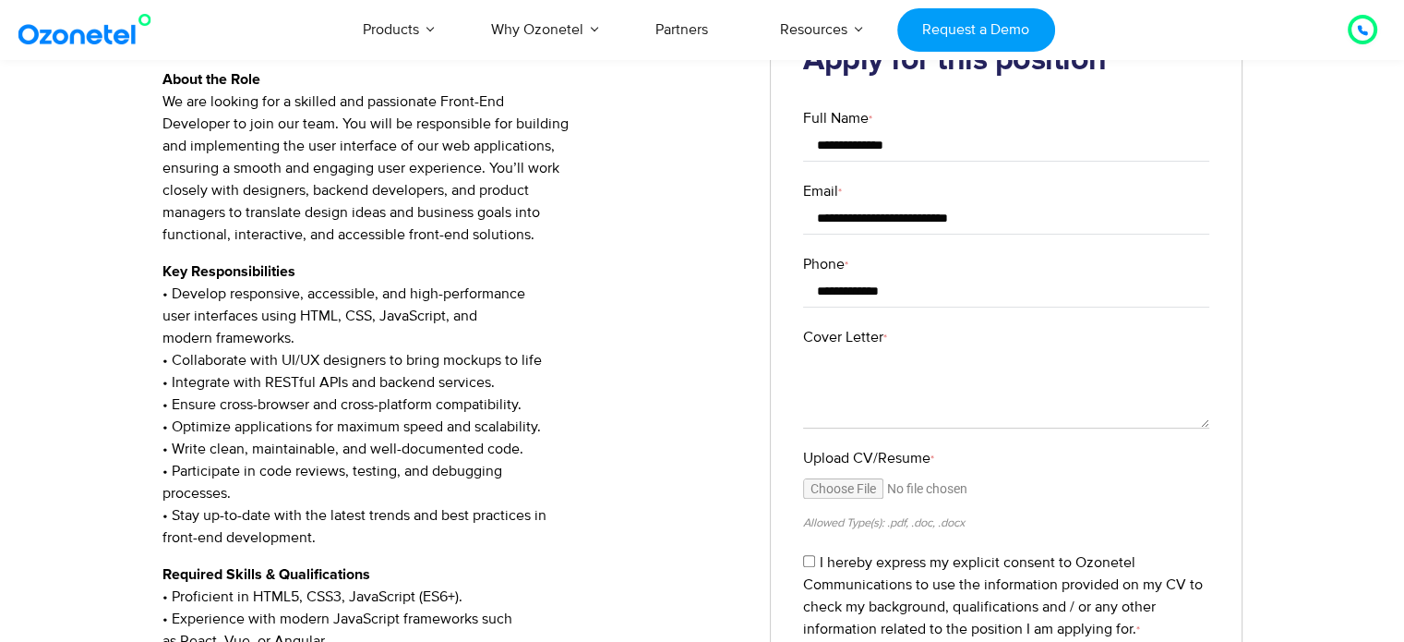 Image resolution: width=1404 pixels, height=642 pixels. I want to click on p: We are looking for a skilled and passionate Front-End Developer to join our team. You will be res..., so click(452, 157).